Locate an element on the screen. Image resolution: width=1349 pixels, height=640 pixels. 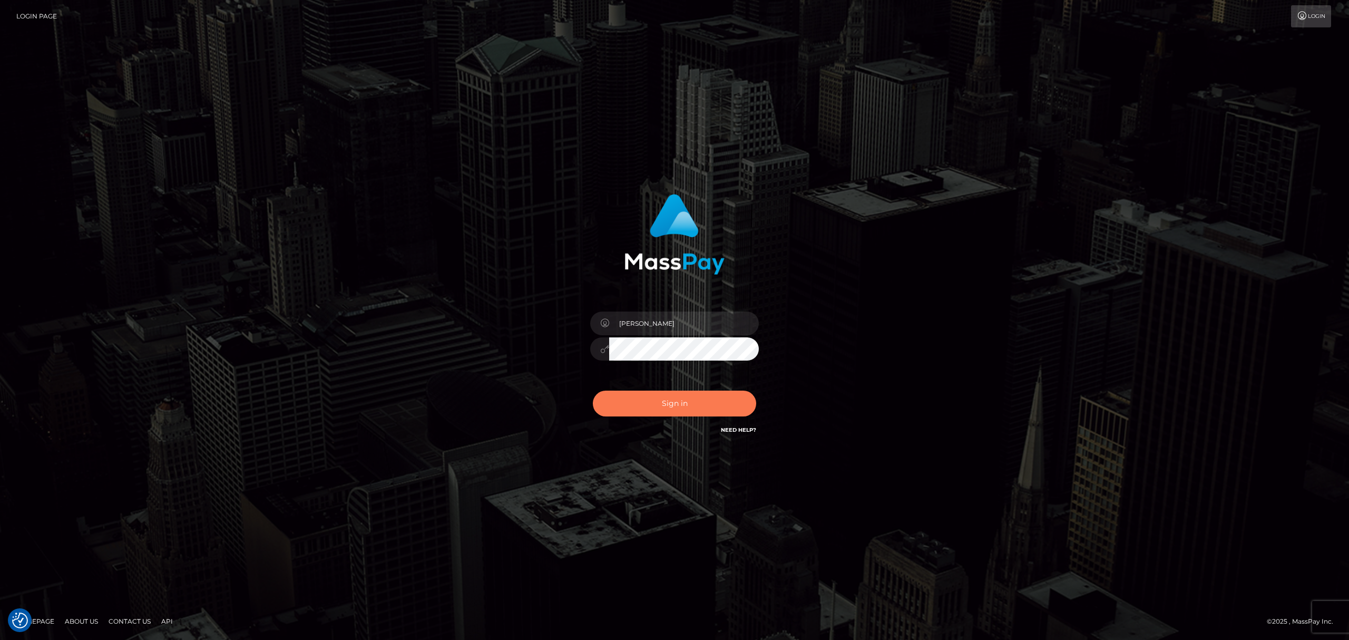
a: Login is located at coordinates (1311, 16).